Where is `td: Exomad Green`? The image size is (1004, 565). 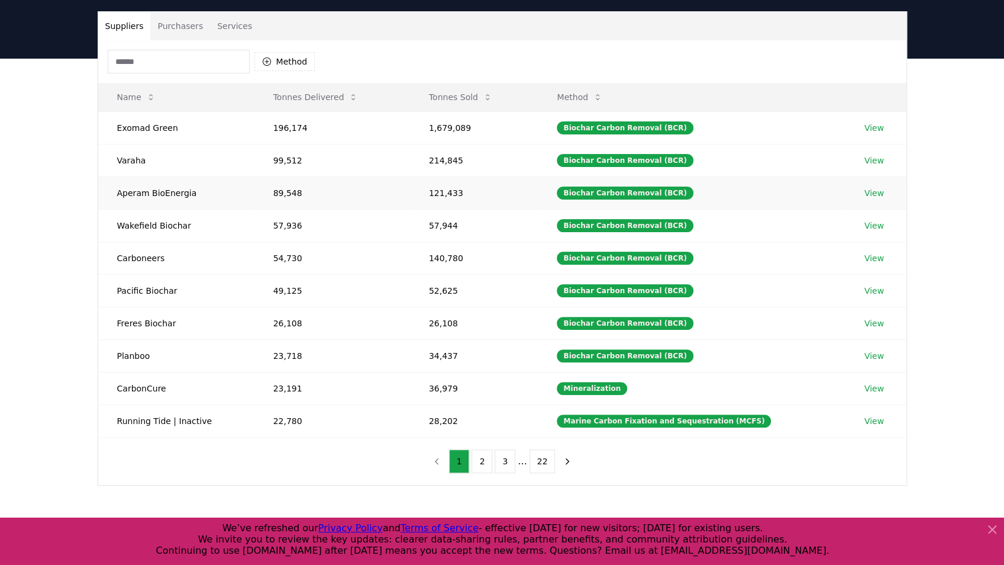 td: Exomad Green is located at coordinates (176, 127).